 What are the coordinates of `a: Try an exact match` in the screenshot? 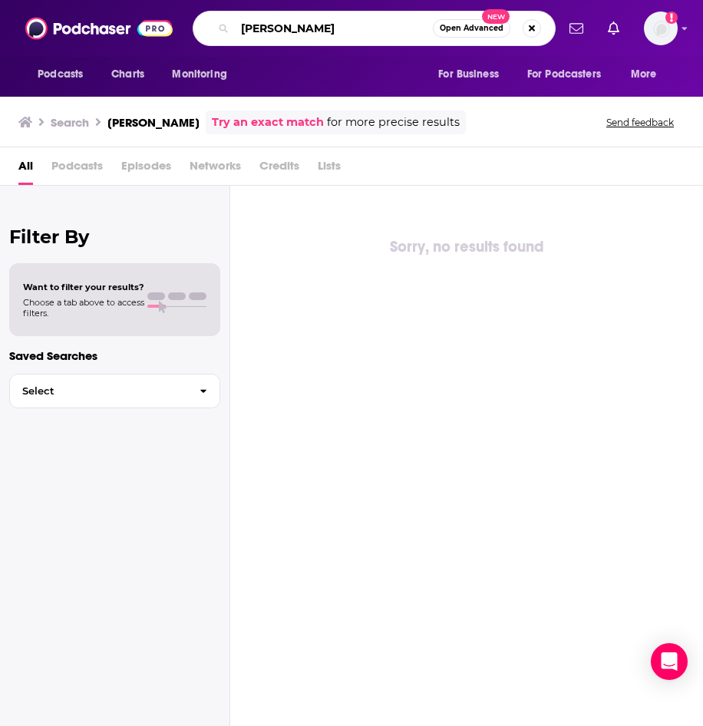 It's located at (268, 122).